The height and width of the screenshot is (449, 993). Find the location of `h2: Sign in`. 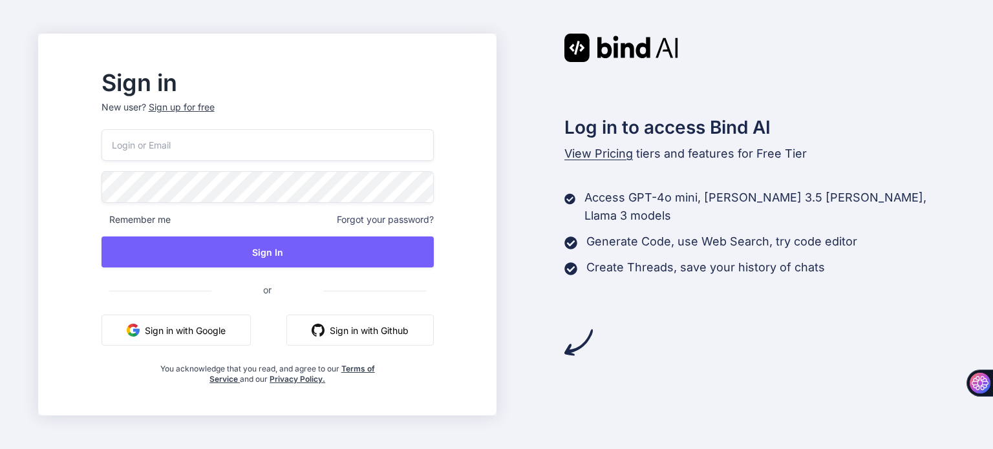

h2: Sign in is located at coordinates (268, 83).